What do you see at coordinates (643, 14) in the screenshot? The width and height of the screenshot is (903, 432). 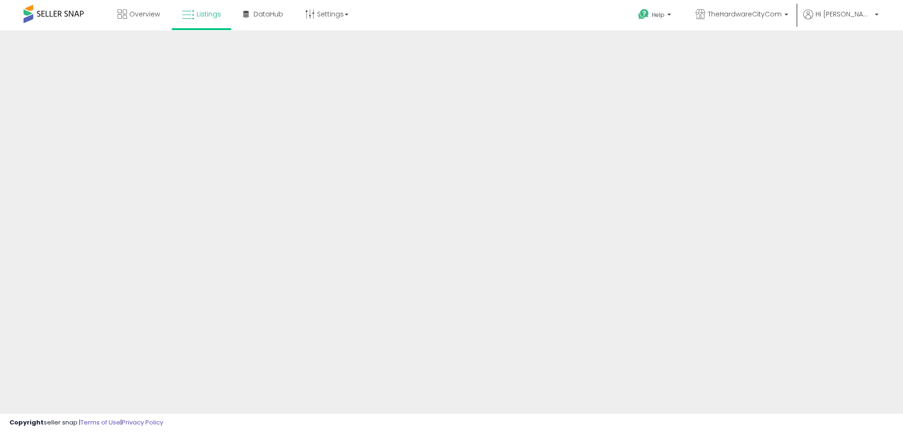 I see `i: Get Help` at bounding box center [643, 14].